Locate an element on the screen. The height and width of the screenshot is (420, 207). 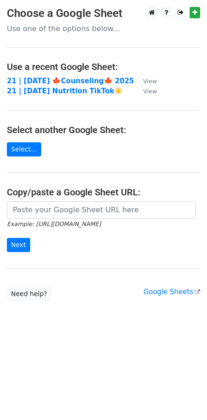
input: Next is located at coordinates (18, 245).